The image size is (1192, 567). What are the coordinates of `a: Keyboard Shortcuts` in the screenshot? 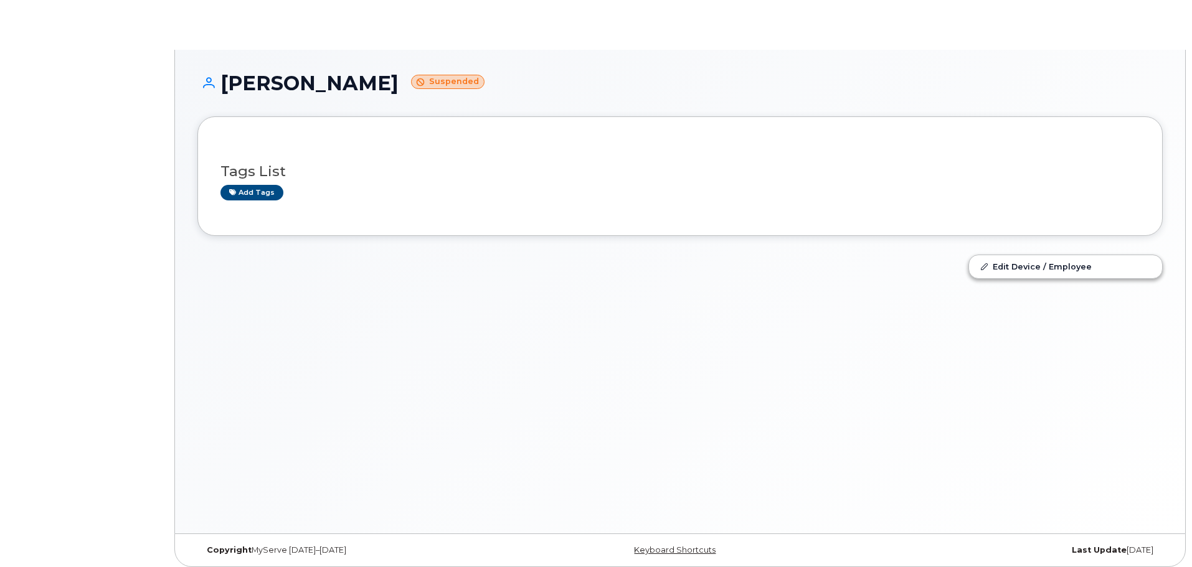 It's located at (675, 550).